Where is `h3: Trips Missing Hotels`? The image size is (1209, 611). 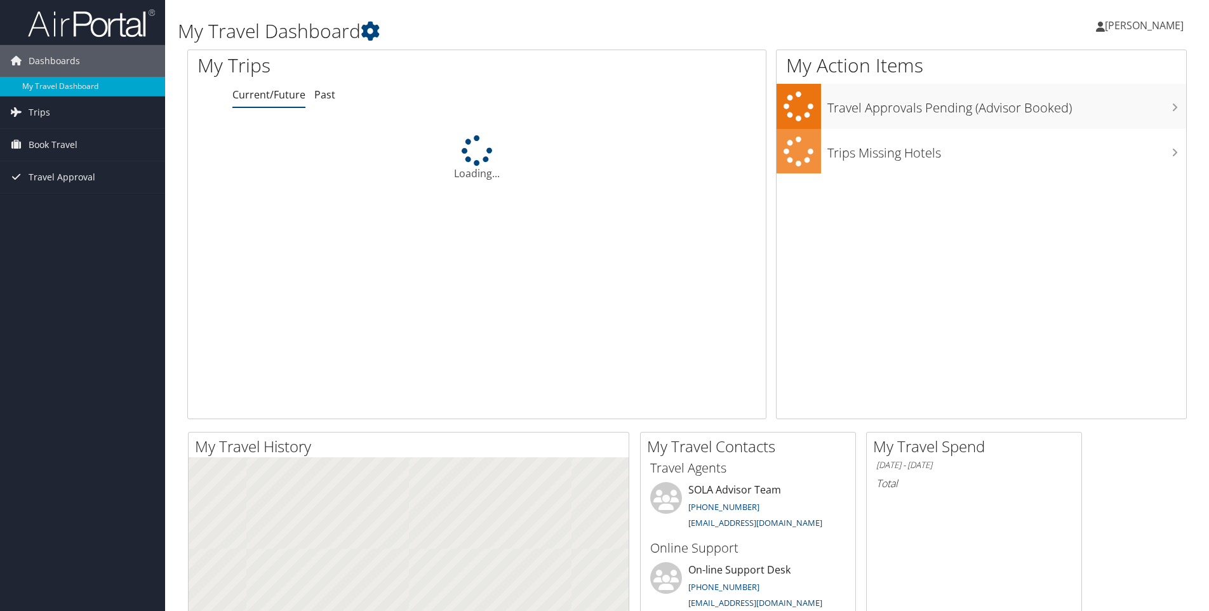 h3: Trips Missing Hotels is located at coordinates (1006, 150).